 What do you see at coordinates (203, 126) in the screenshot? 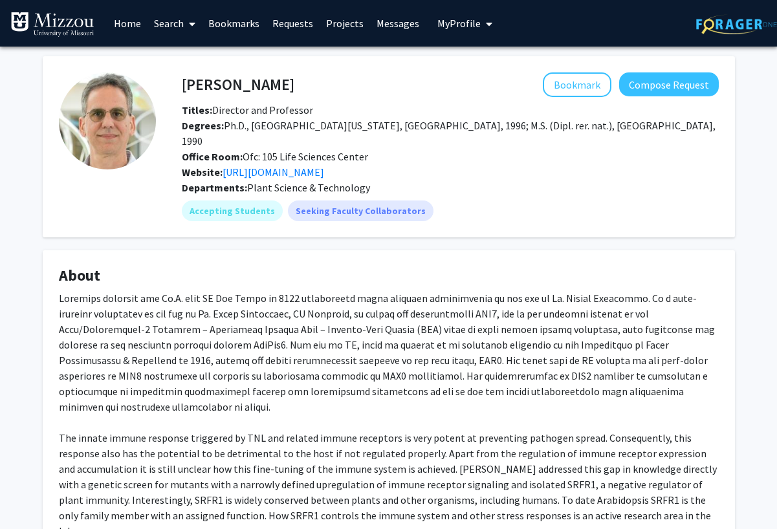
I see `b: Degrees:` at bounding box center [203, 126].